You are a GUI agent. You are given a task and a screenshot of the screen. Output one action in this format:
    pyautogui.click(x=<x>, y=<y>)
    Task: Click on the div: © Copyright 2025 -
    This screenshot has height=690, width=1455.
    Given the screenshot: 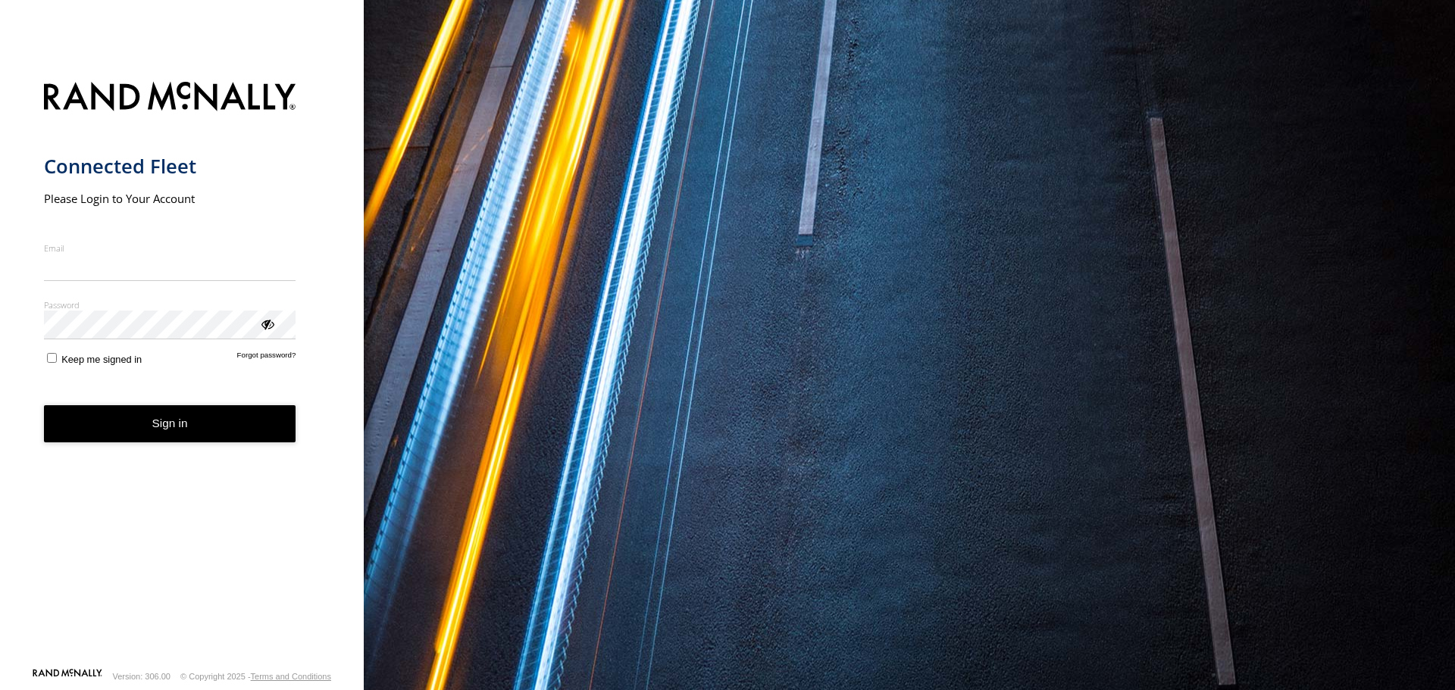 What is the action you would take?
    pyautogui.click(x=255, y=677)
    